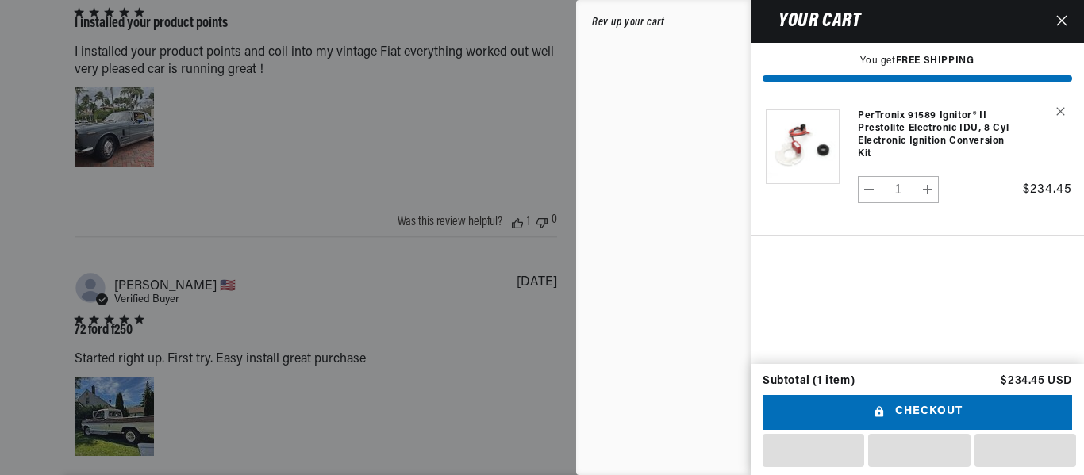 This screenshot has height=475, width=1084. I want to click on button: Remove PerTronix 91589 Ignitor® II Prestolite electronic IDU, 8 cyl Electronic Ignition Conversio..., so click(1057, 111).